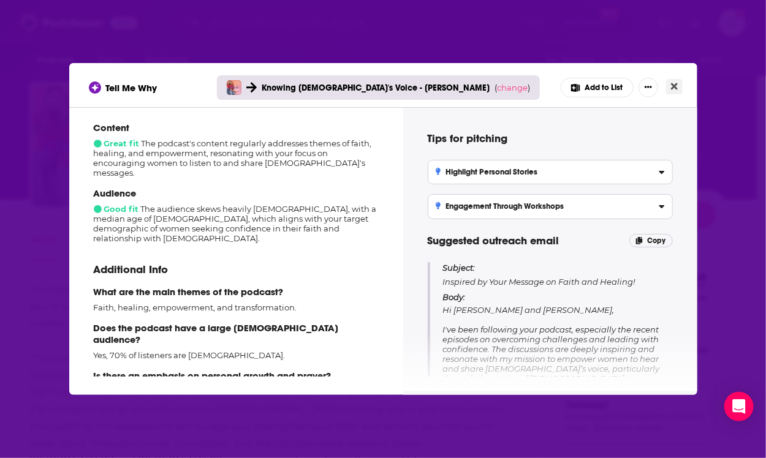  What do you see at coordinates (116, 209) in the screenshot?
I see `span: Good fit` at bounding box center [116, 209].